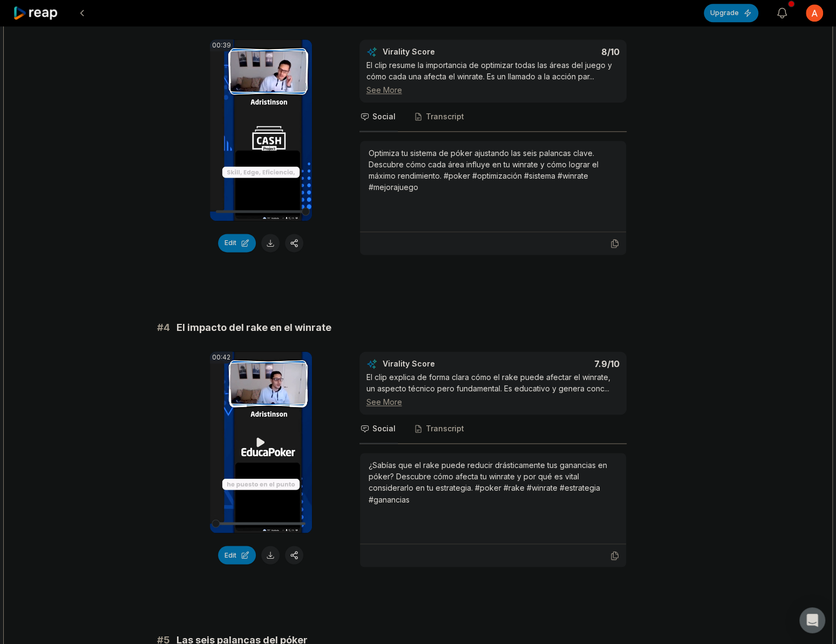 Image resolution: width=836 pixels, height=644 pixels. What do you see at coordinates (730, 13) in the screenshot?
I see `button: Upgrade` at bounding box center [730, 13].